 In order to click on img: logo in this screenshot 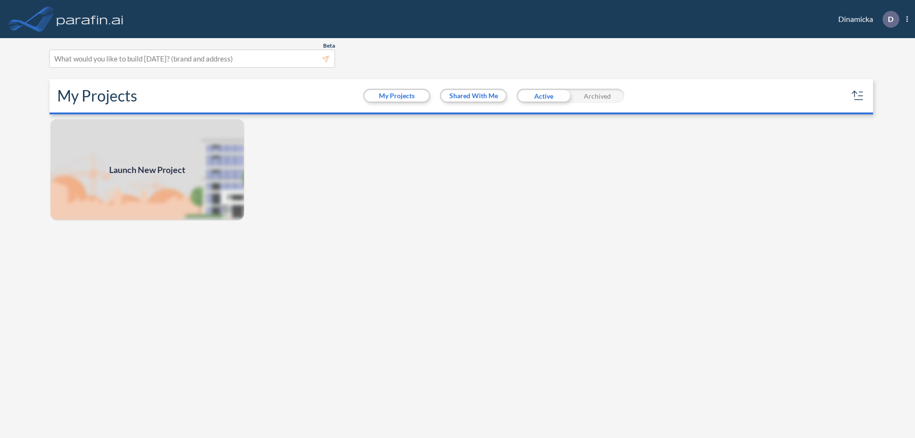, I will do `click(90, 19)`.